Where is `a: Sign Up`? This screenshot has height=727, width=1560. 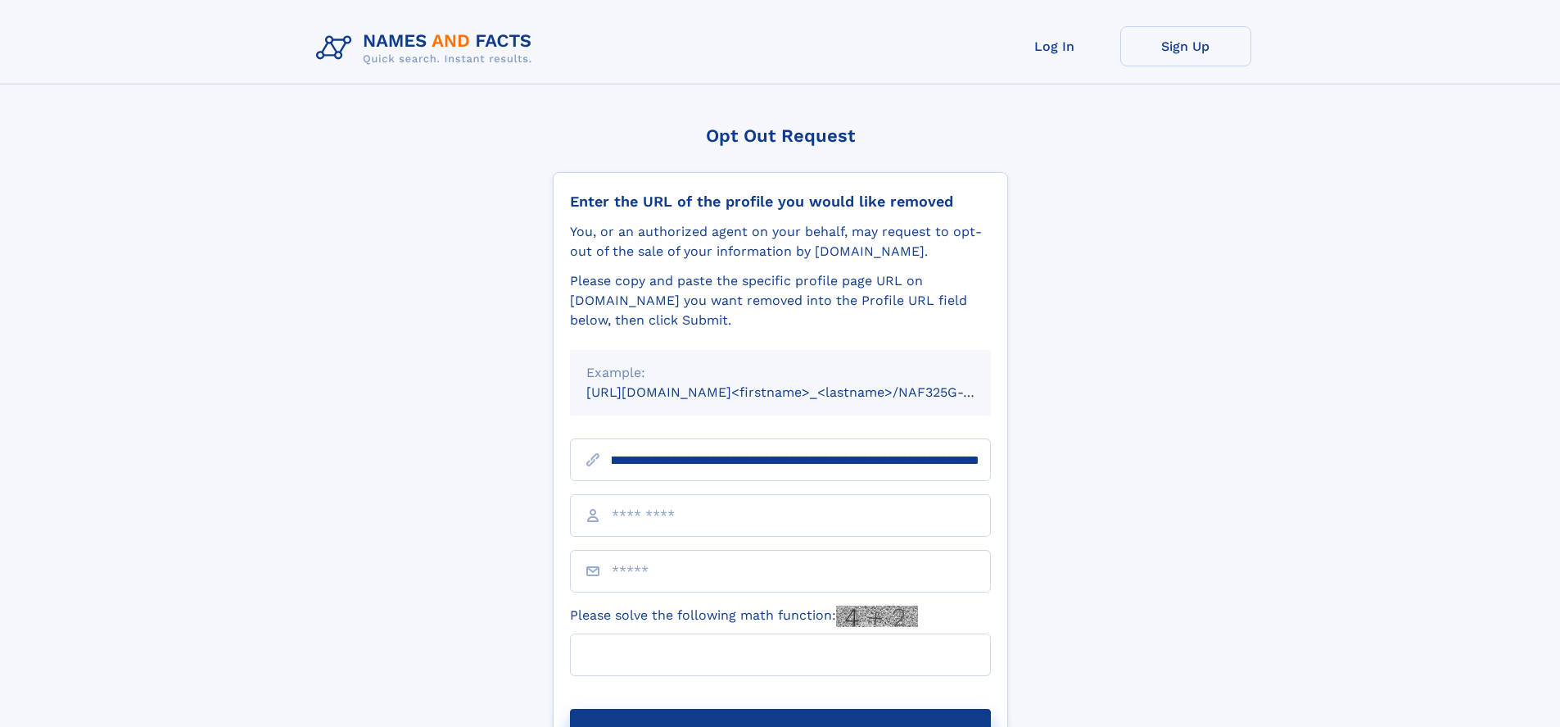 a: Sign Up is located at coordinates (1186, 46).